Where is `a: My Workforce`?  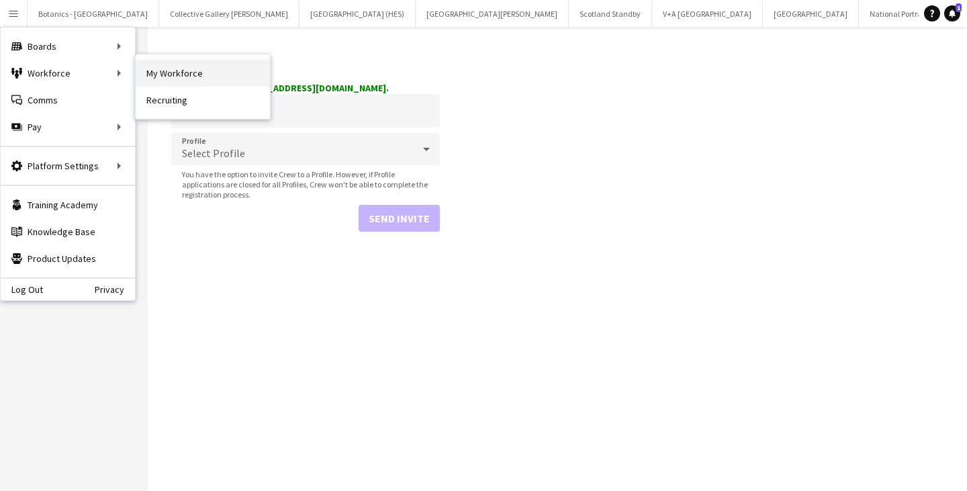
a: My Workforce is located at coordinates (203, 73).